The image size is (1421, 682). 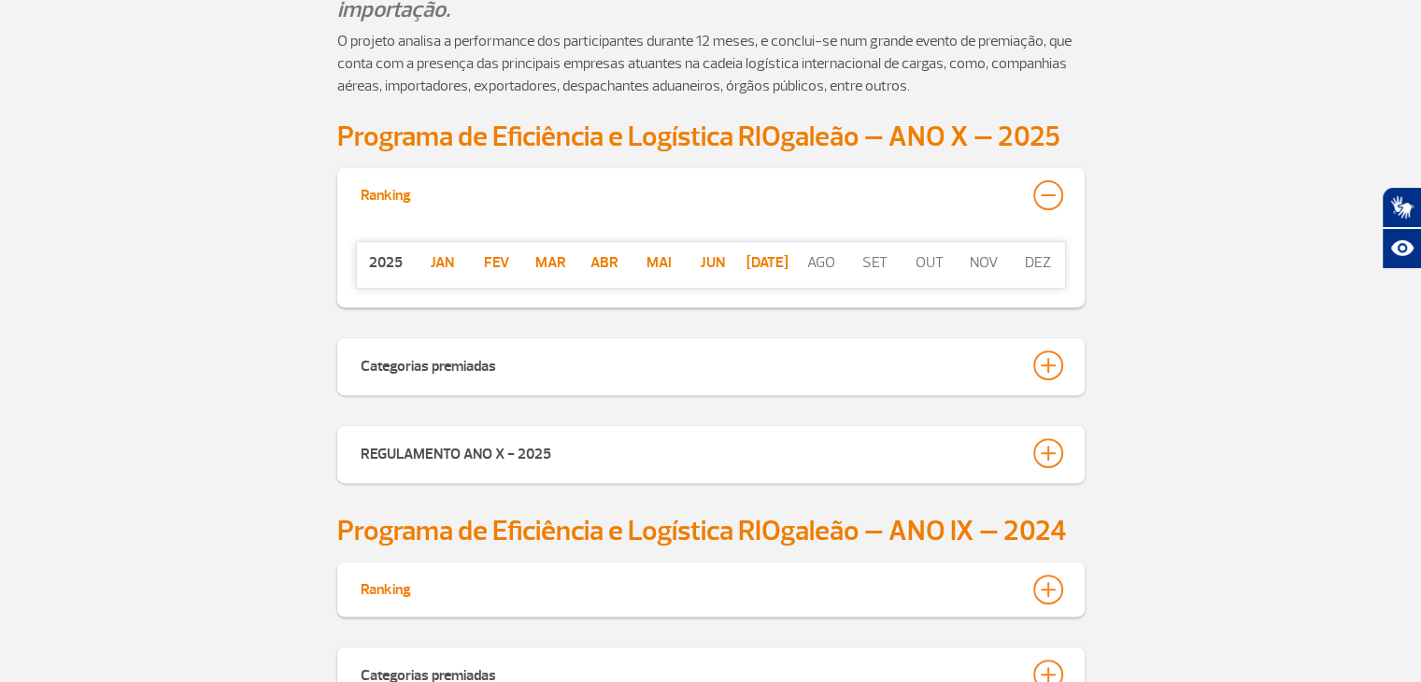 I want to click on p: dez, so click(x=1038, y=263).